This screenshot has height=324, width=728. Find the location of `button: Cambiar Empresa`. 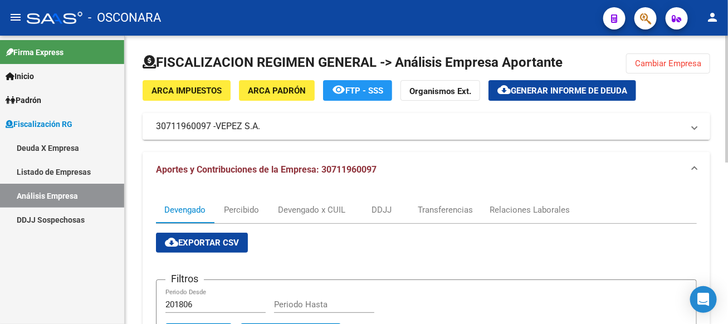

button: Cambiar Empresa is located at coordinates (668, 63).